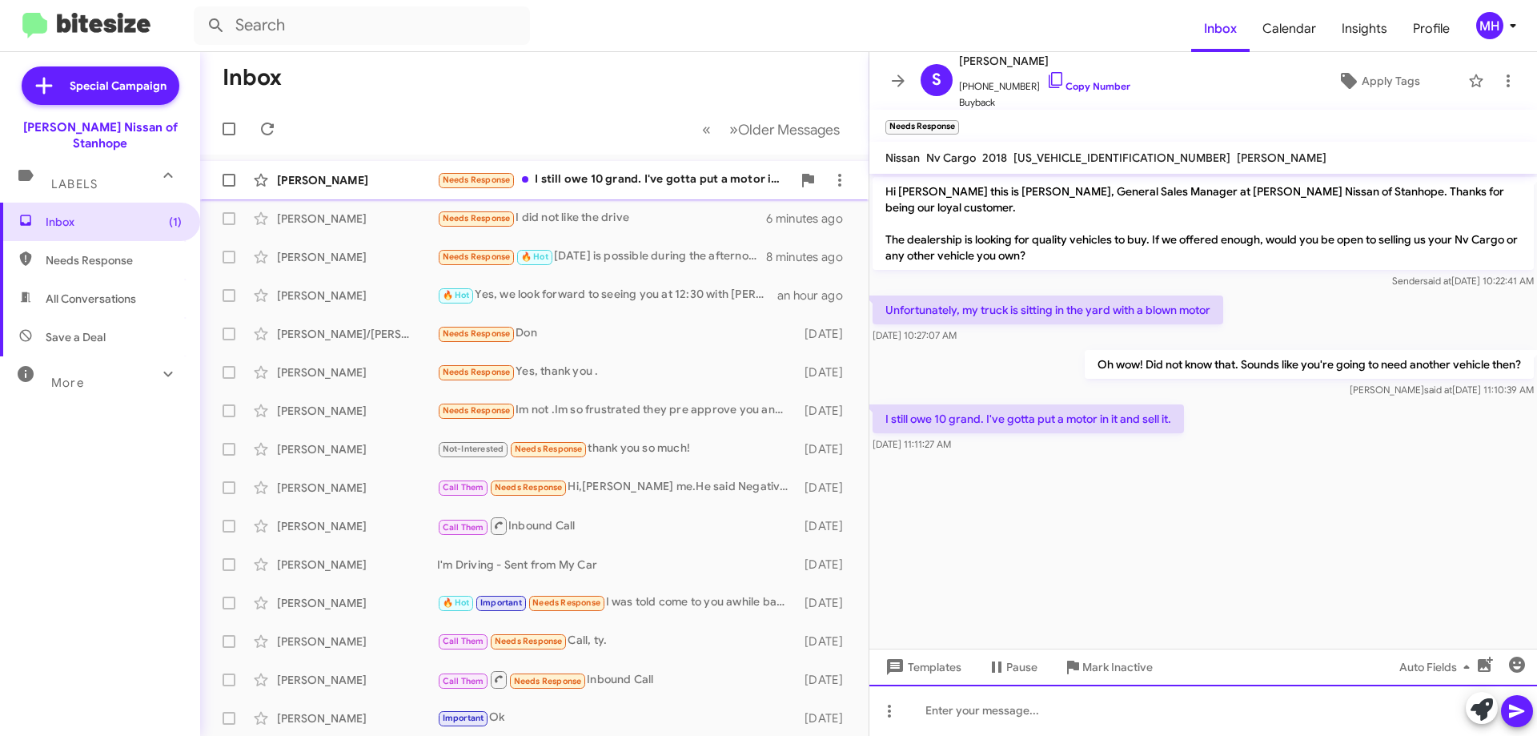 This screenshot has width=1537, height=736. I want to click on span: Profile, so click(1431, 29).